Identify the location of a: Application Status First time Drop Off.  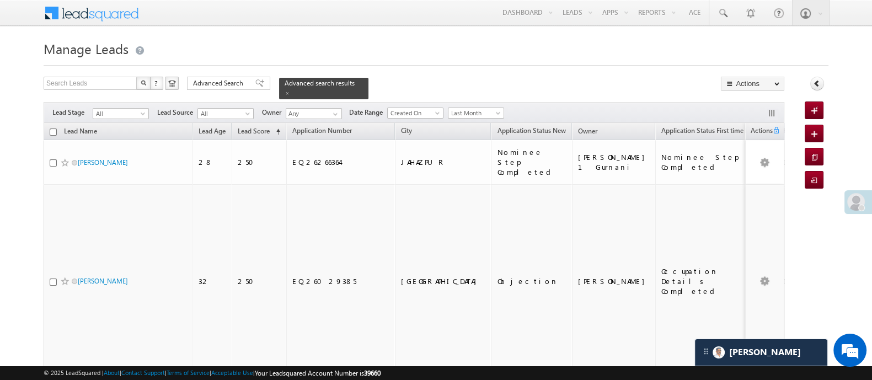
(716, 132).